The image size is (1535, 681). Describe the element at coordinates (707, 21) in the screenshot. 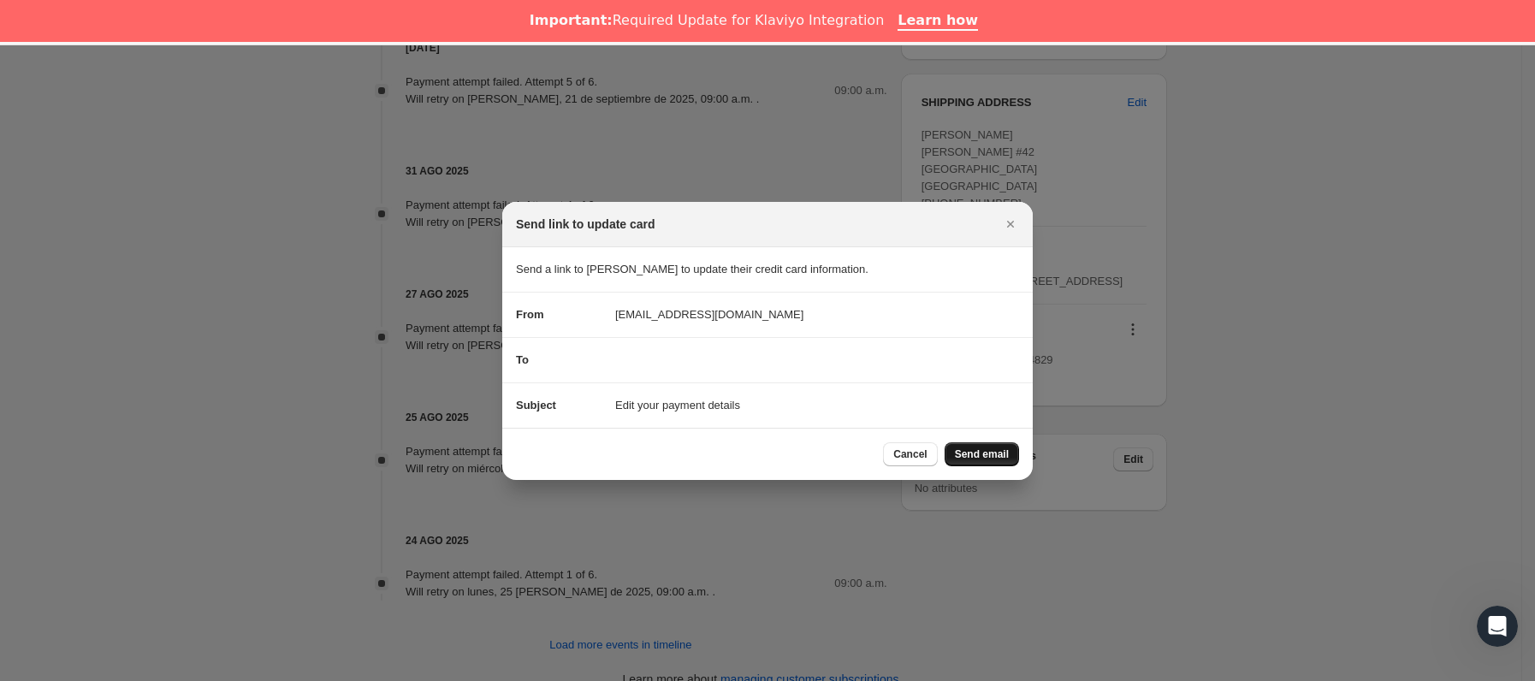

I see `div: Required Update for Klaviyo Integration` at that location.